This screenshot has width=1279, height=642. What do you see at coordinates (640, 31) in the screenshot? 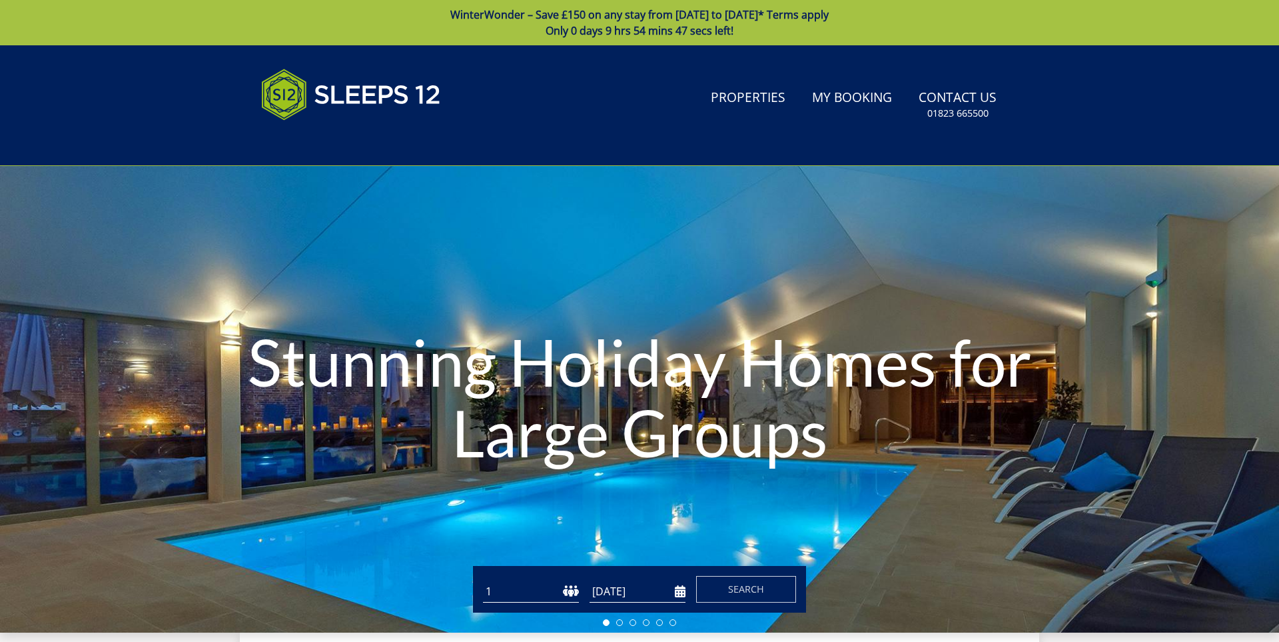
I see `span: Only 0 days 9 hrs 54 mins 47 secs left!` at bounding box center [640, 31].